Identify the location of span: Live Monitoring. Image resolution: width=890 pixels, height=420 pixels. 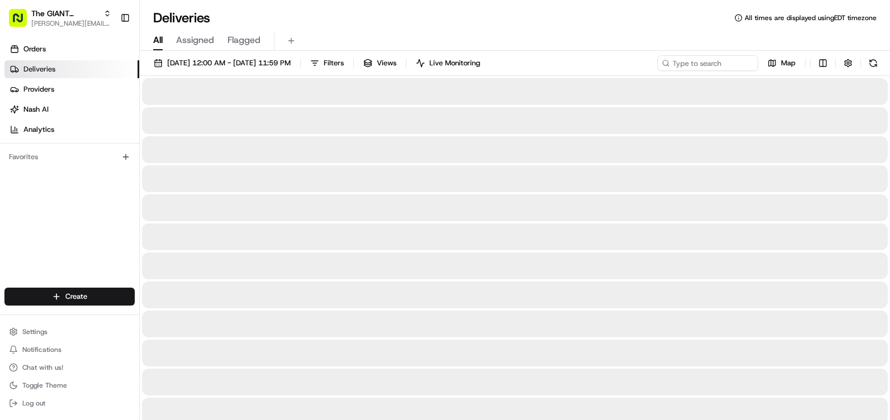
(454, 63).